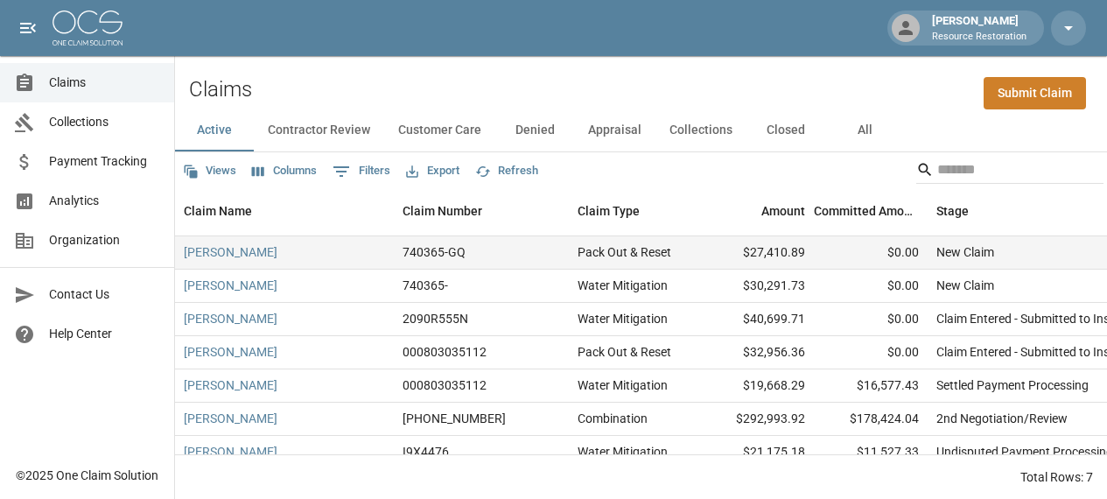  I want to click on button: Denied, so click(535, 130).